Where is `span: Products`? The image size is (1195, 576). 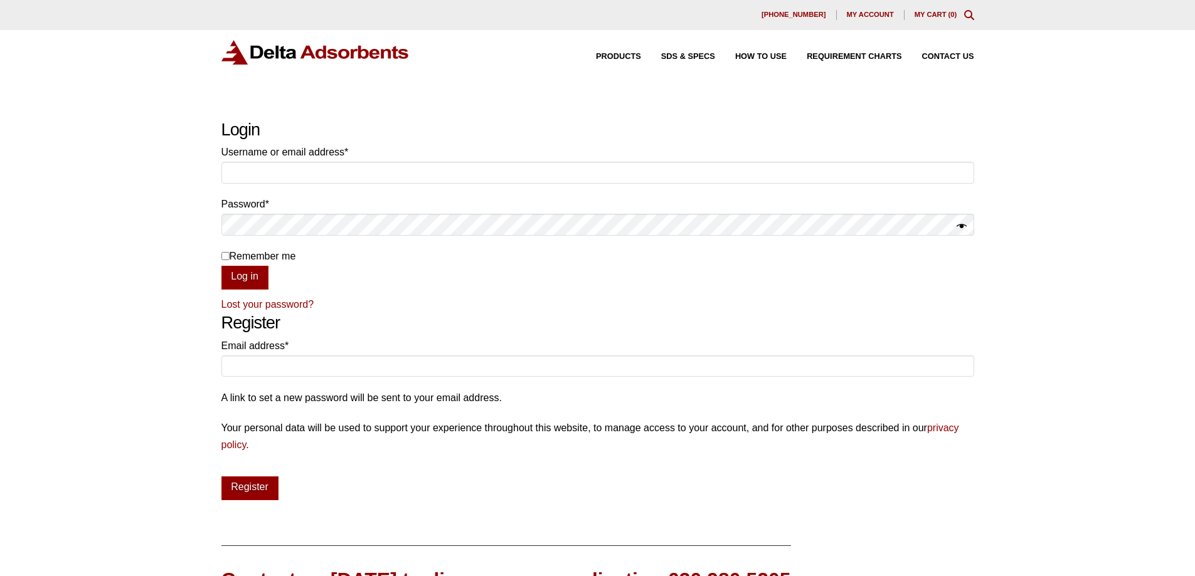
span: Products is located at coordinates (618, 56).